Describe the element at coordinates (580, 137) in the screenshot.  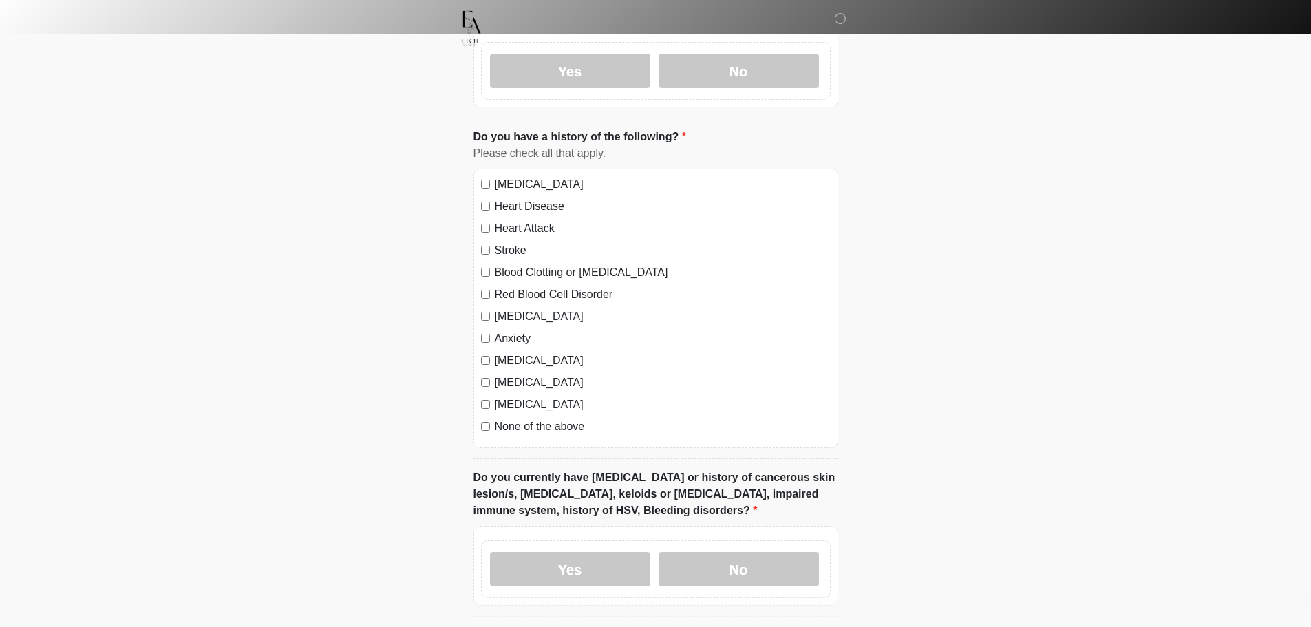
I see `label: Do you have a history of the following?` at that location.